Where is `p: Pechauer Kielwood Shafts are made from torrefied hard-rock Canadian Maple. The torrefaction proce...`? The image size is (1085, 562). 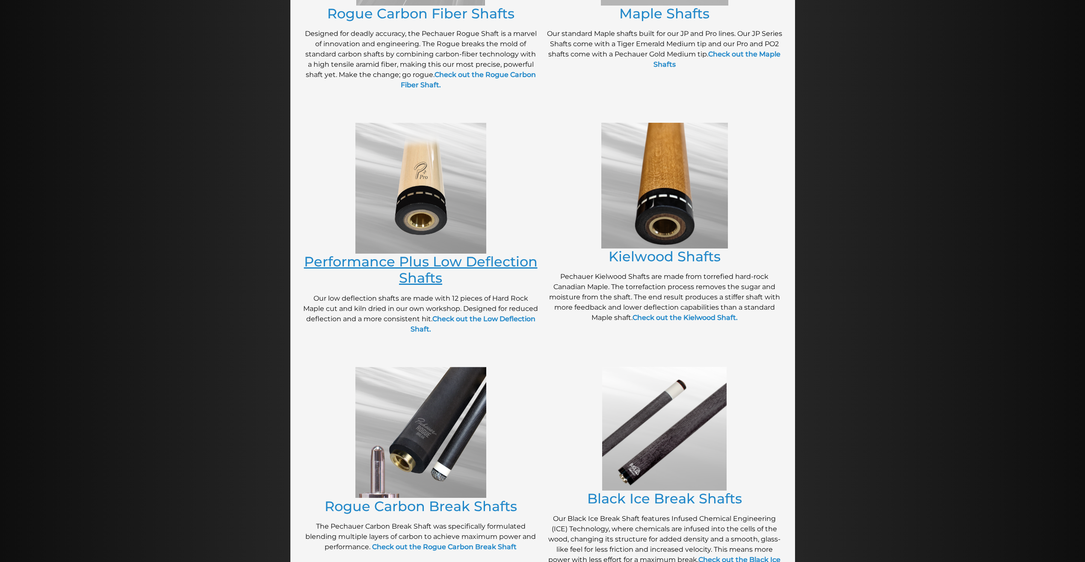 p: Pechauer Kielwood Shafts are made from torrefied hard-rock Canadian Maple. The torrefaction proce... is located at coordinates (665, 297).